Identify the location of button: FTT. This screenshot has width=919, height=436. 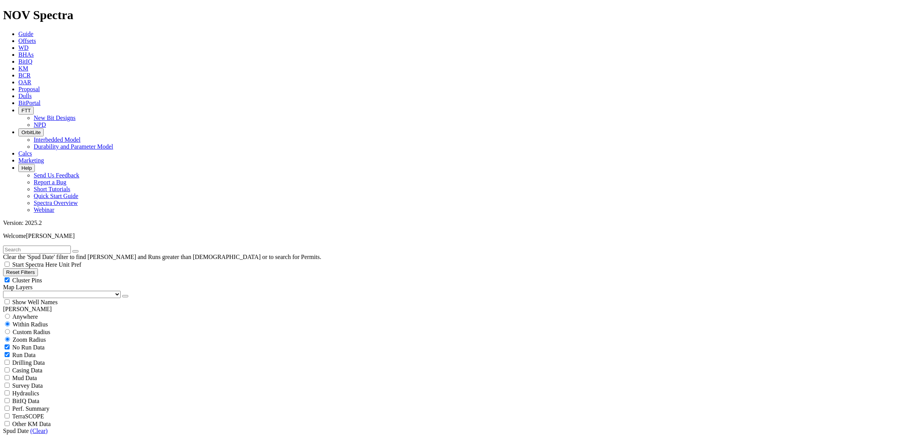
(26, 110).